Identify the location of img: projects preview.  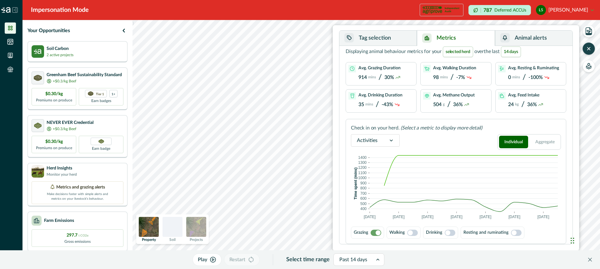
(196, 227).